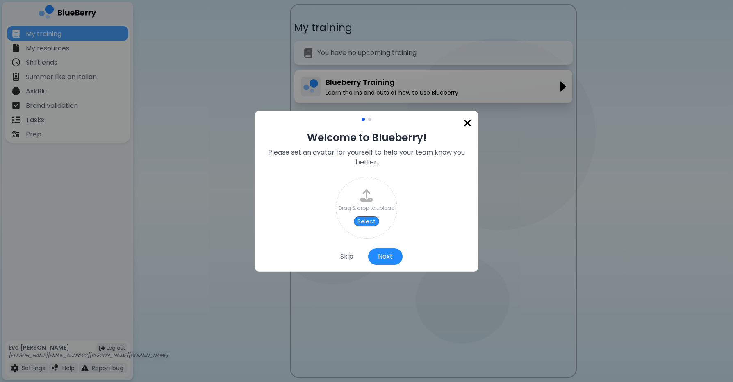 This screenshot has height=382, width=733. What do you see at coordinates (366, 157) in the screenshot?
I see `p: Please set an avatar for yourself to help your team know you better.` at bounding box center [366, 157].